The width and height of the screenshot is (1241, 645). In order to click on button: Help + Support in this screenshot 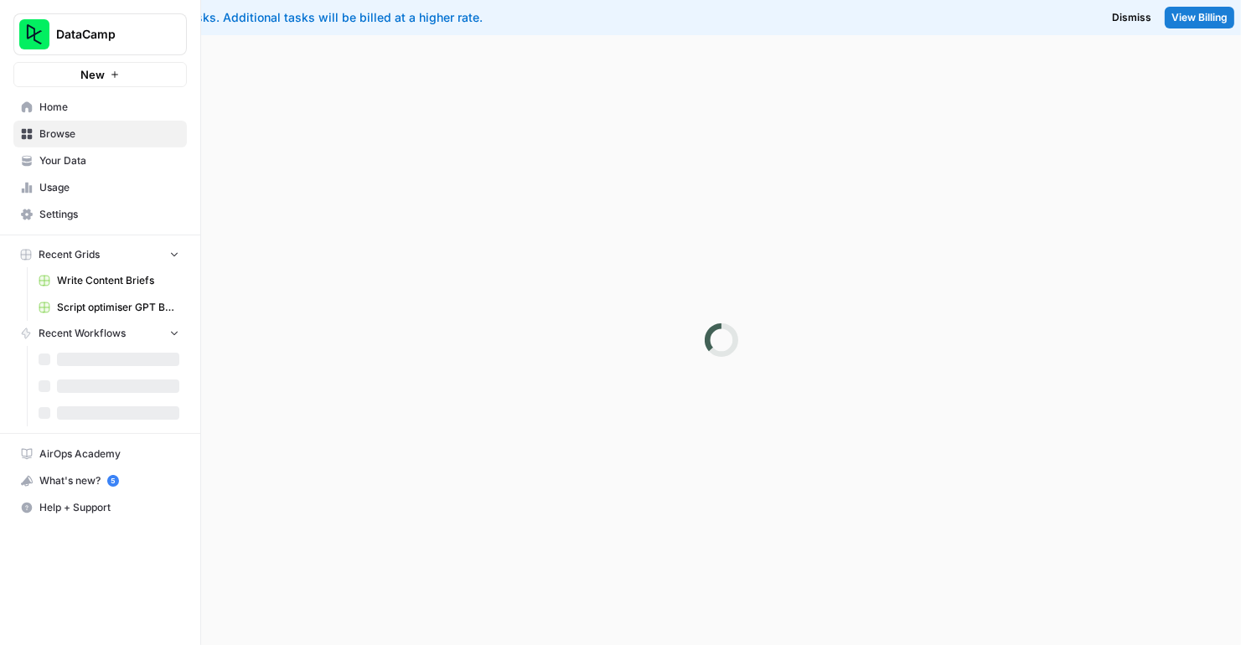, I will do `click(100, 508)`.